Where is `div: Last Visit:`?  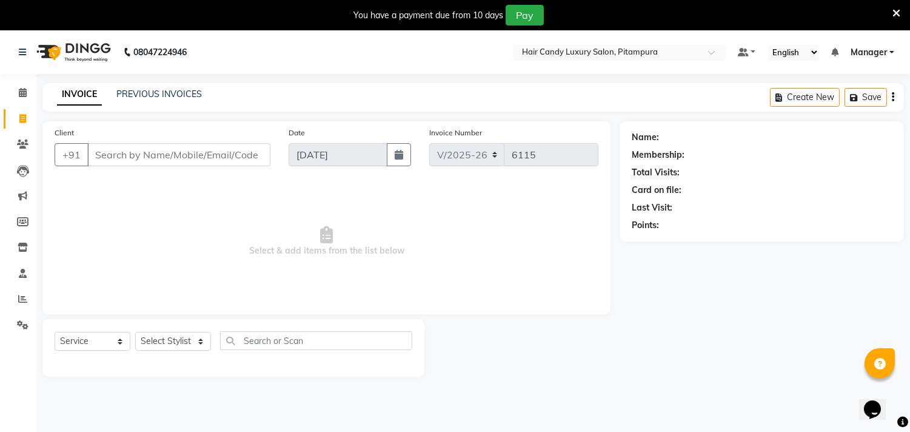 div: Last Visit: is located at coordinates (652, 207).